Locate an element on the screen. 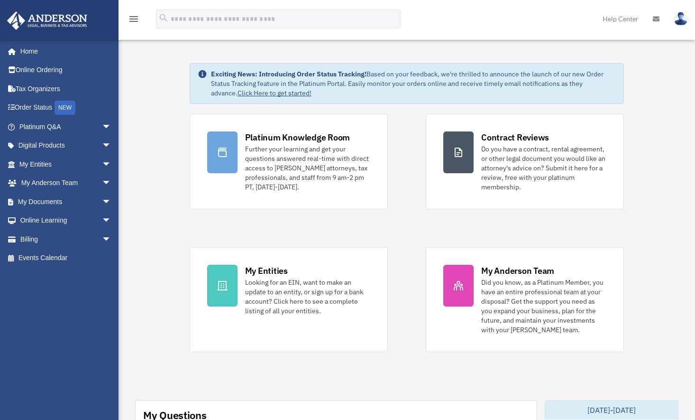 This screenshot has height=420, width=695. i: menu is located at coordinates (134, 19).